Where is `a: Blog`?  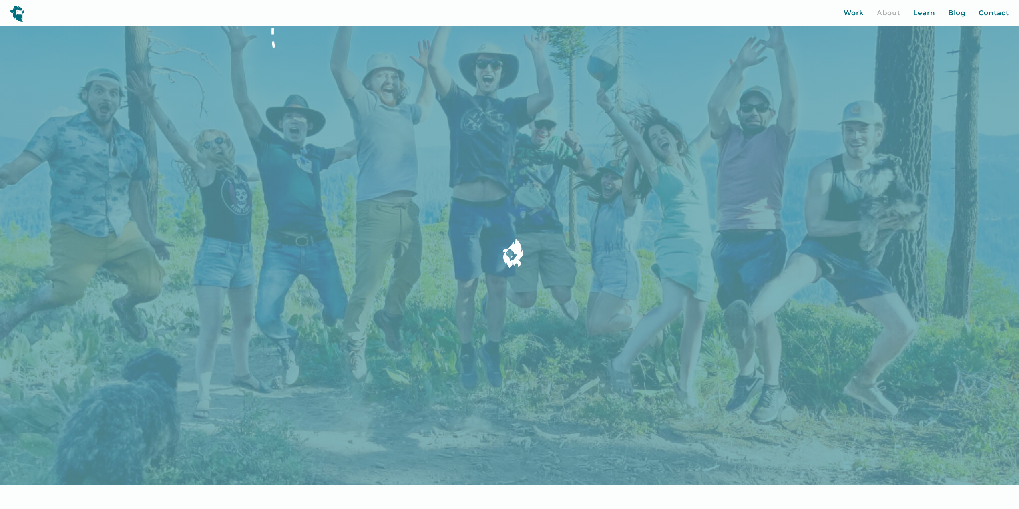
a: Blog is located at coordinates (957, 13).